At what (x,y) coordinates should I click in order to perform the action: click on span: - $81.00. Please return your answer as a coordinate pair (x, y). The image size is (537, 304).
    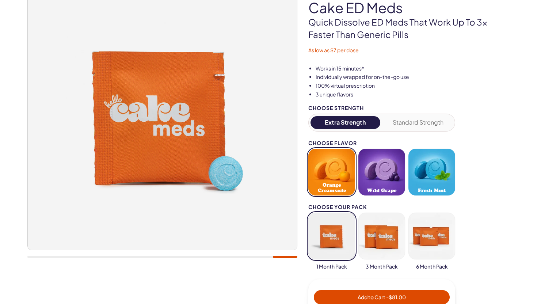
    Looking at the image, I should click on (396, 297).